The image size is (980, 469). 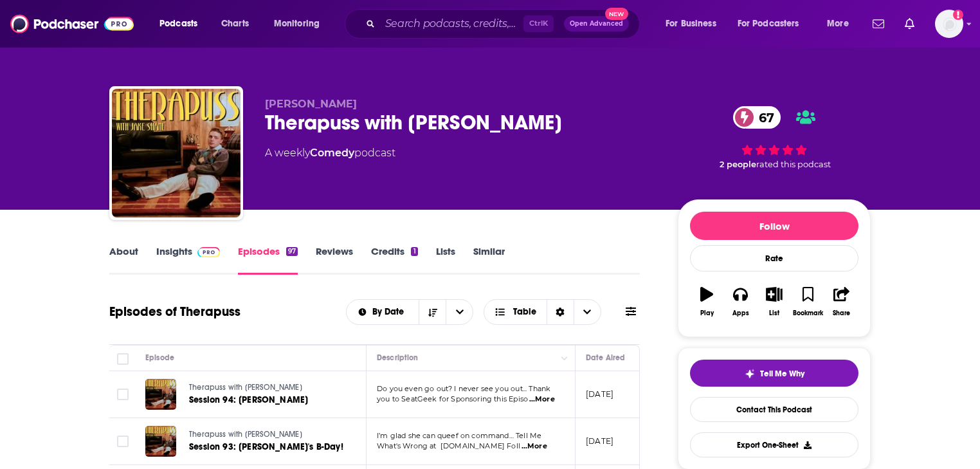 What do you see at coordinates (330, 153) in the screenshot?
I see `div: A weekly podcast` at bounding box center [330, 153].